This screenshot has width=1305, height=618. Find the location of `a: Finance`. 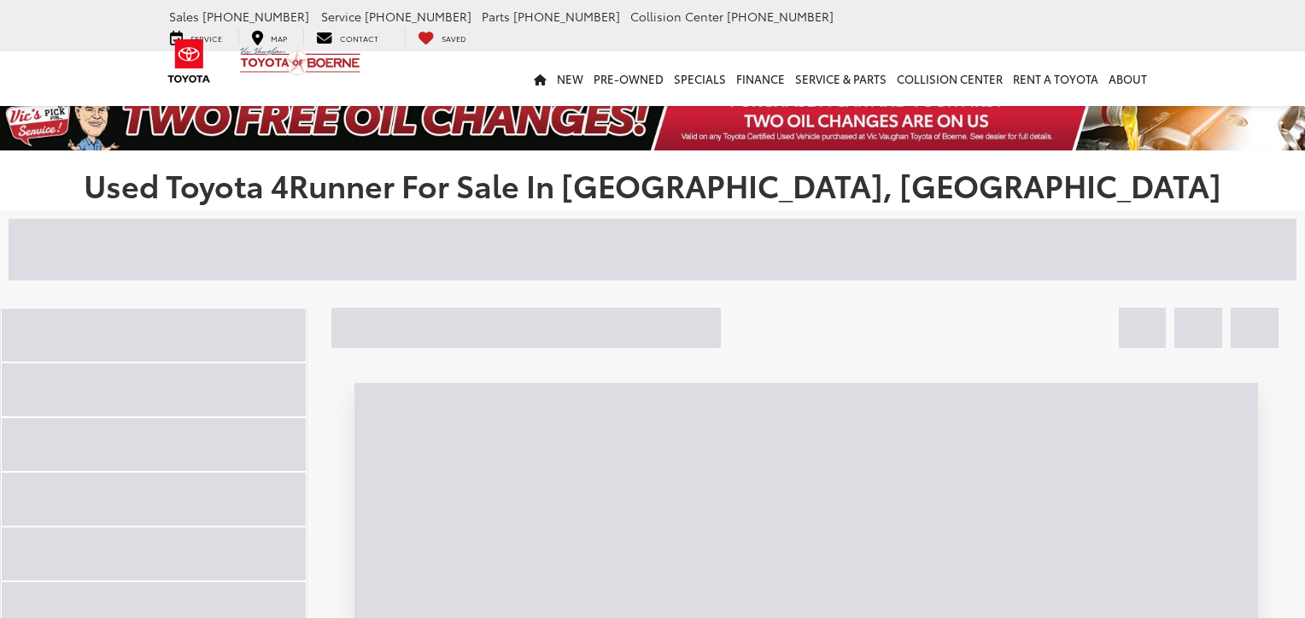

a: Finance is located at coordinates (760, 79).